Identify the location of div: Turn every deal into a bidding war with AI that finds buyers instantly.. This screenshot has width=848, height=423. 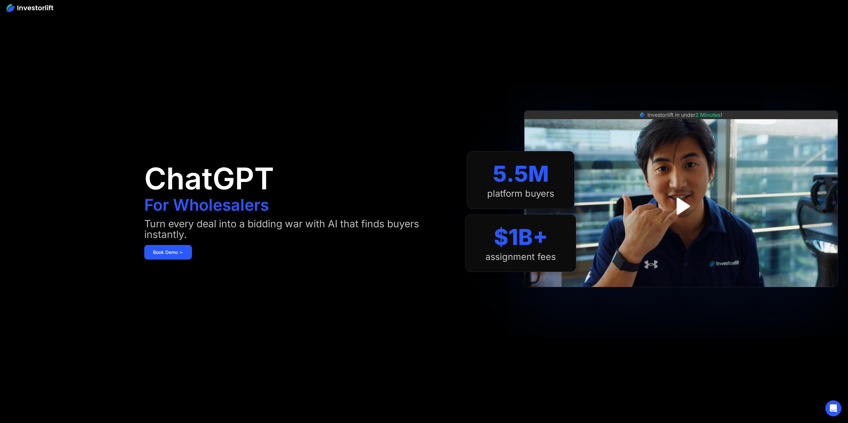
(298, 229).